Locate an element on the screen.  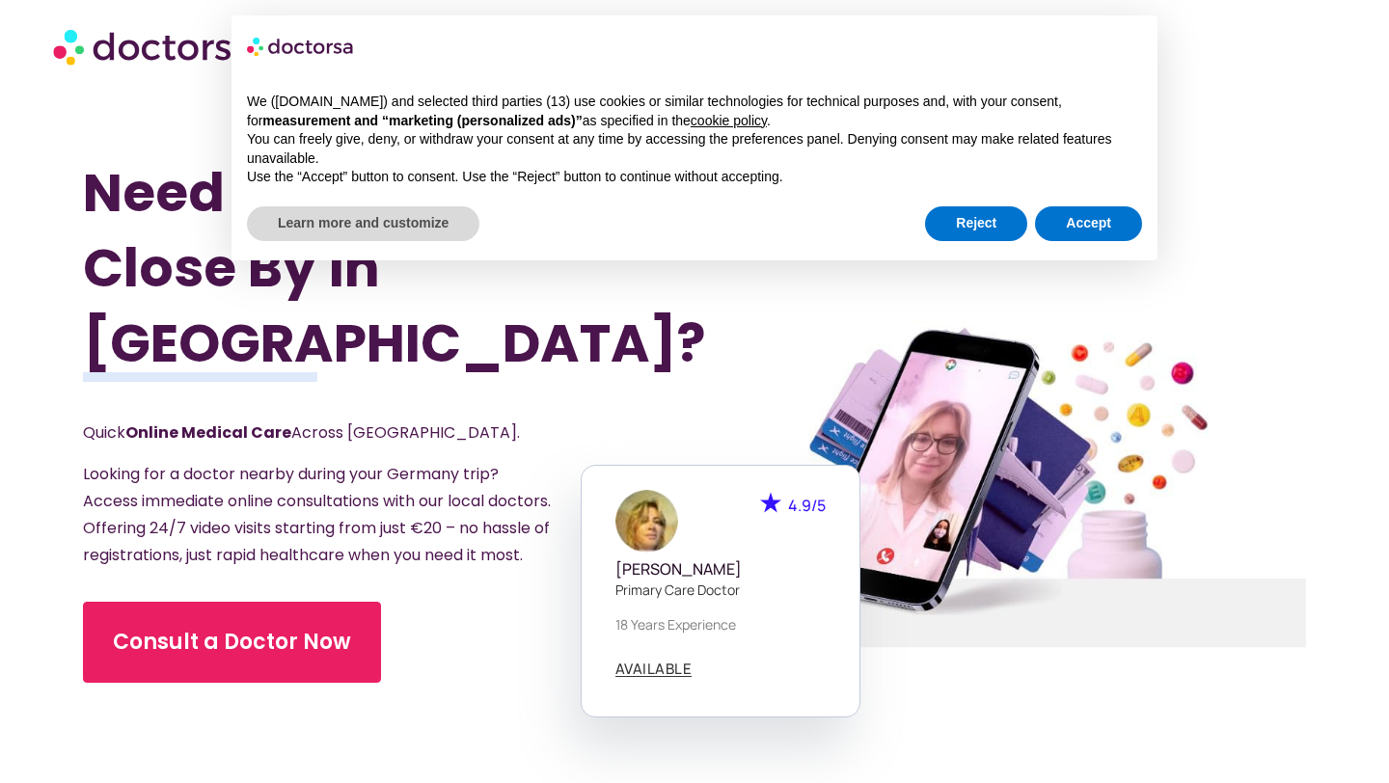
p: You can freely give, deny, or withdraw your consent at any time by accessing the preferences pane... is located at coordinates (695, 149).